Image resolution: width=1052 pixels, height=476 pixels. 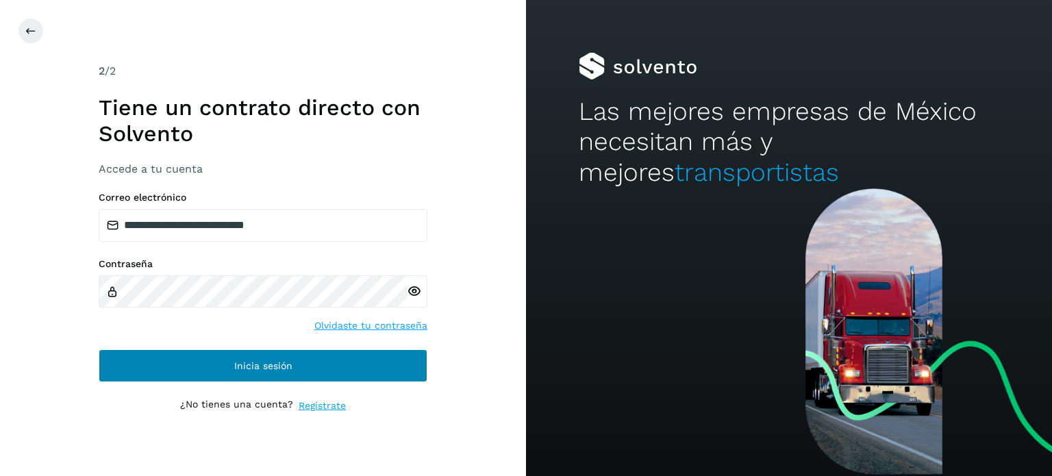 What do you see at coordinates (101, 71) in the screenshot?
I see `span: 2` at bounding box center [101, 71].